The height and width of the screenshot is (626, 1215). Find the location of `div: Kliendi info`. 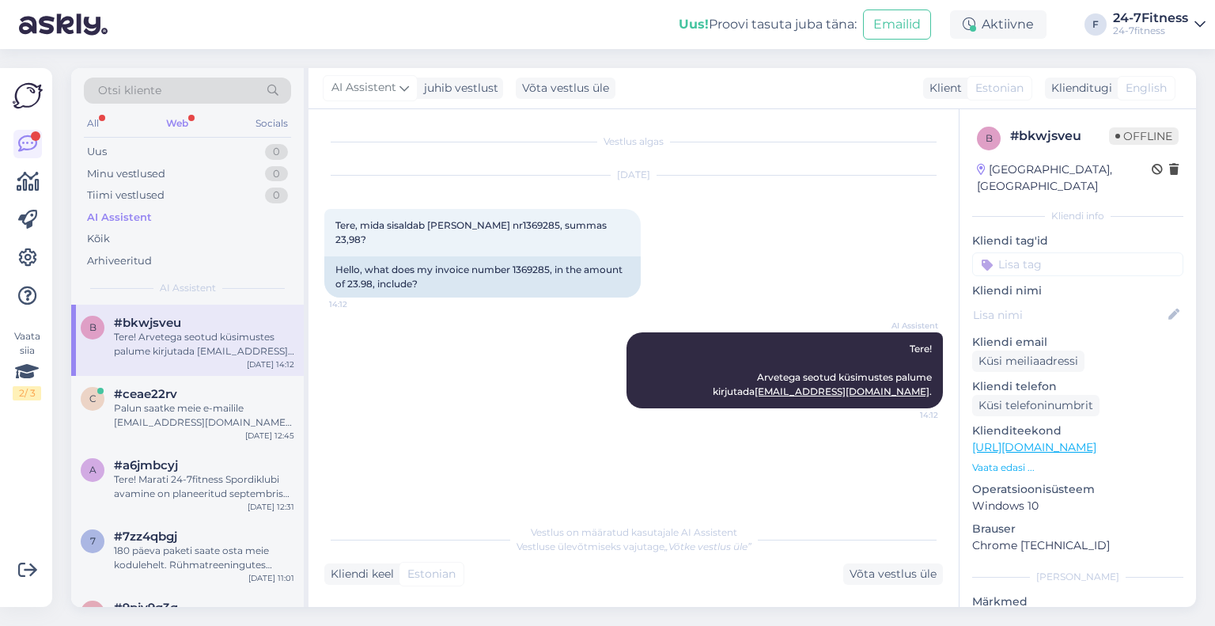

div: Kliendi info is located at coordinates (1078, 216).